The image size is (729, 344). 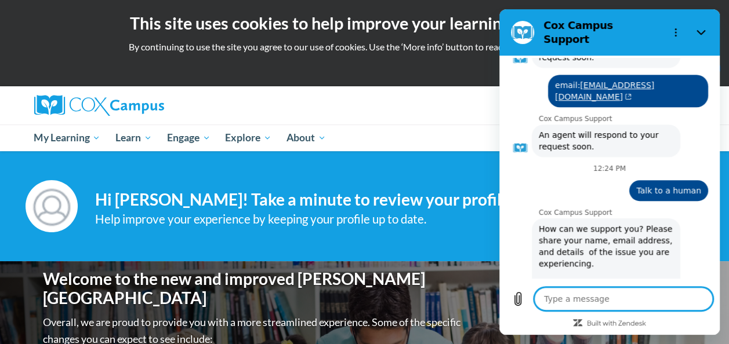 What do you see at coordinates (67, 138) in the screenshot?
I see `a: My Learning` at bounding box center [67, 138].